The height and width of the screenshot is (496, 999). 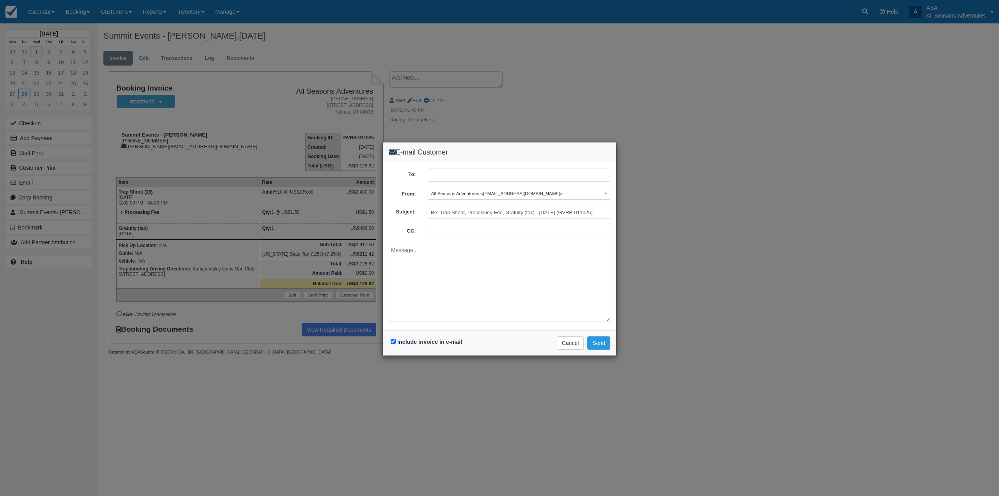 I want to click on label: CC:, so click(x=402, y=230).